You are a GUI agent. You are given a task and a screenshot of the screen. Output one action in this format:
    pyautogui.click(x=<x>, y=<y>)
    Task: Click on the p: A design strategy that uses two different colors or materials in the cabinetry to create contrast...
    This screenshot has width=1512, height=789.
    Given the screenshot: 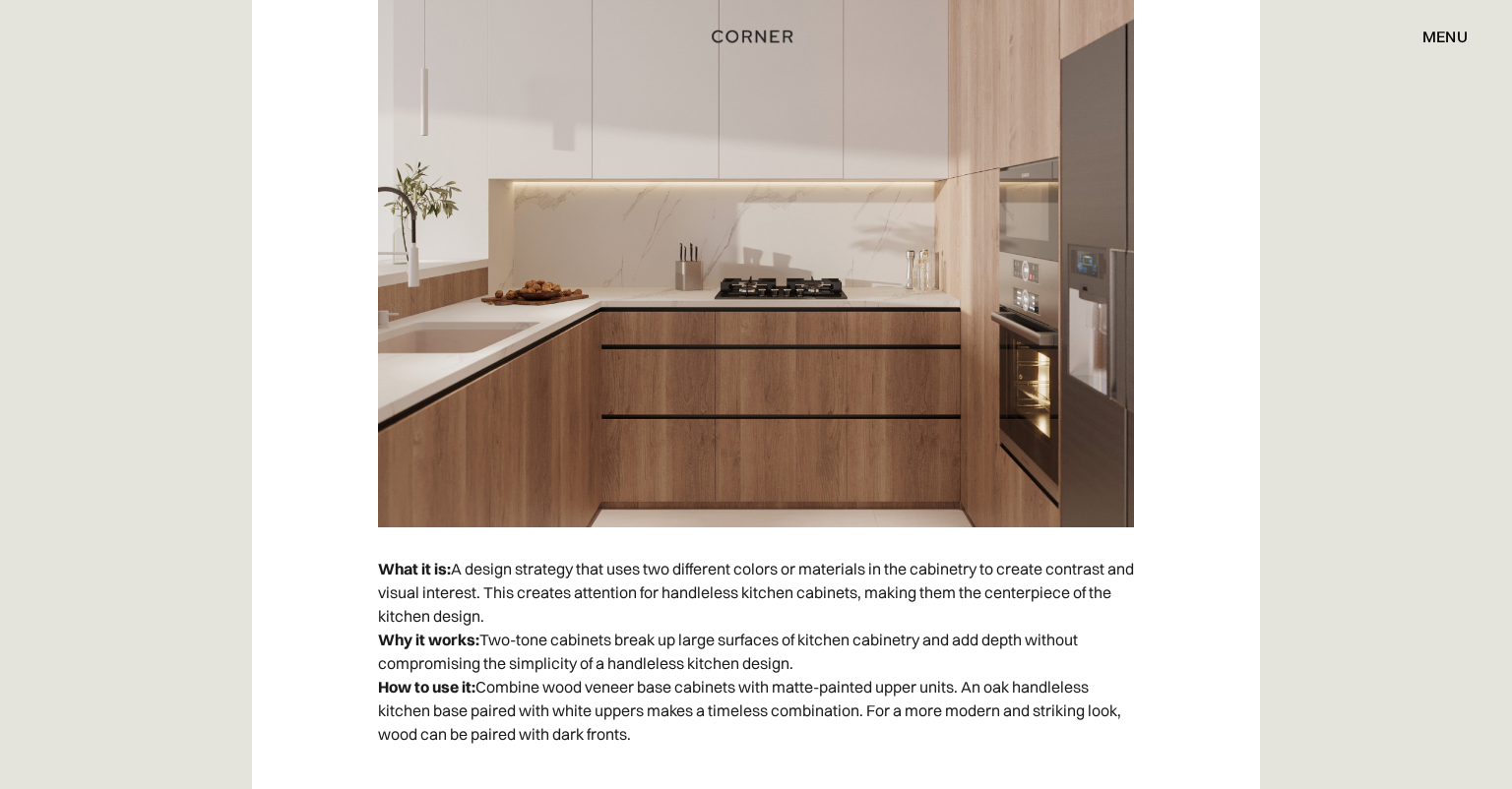 What is the action you would take?
    pyautogui.click(x=756, y=652)
    